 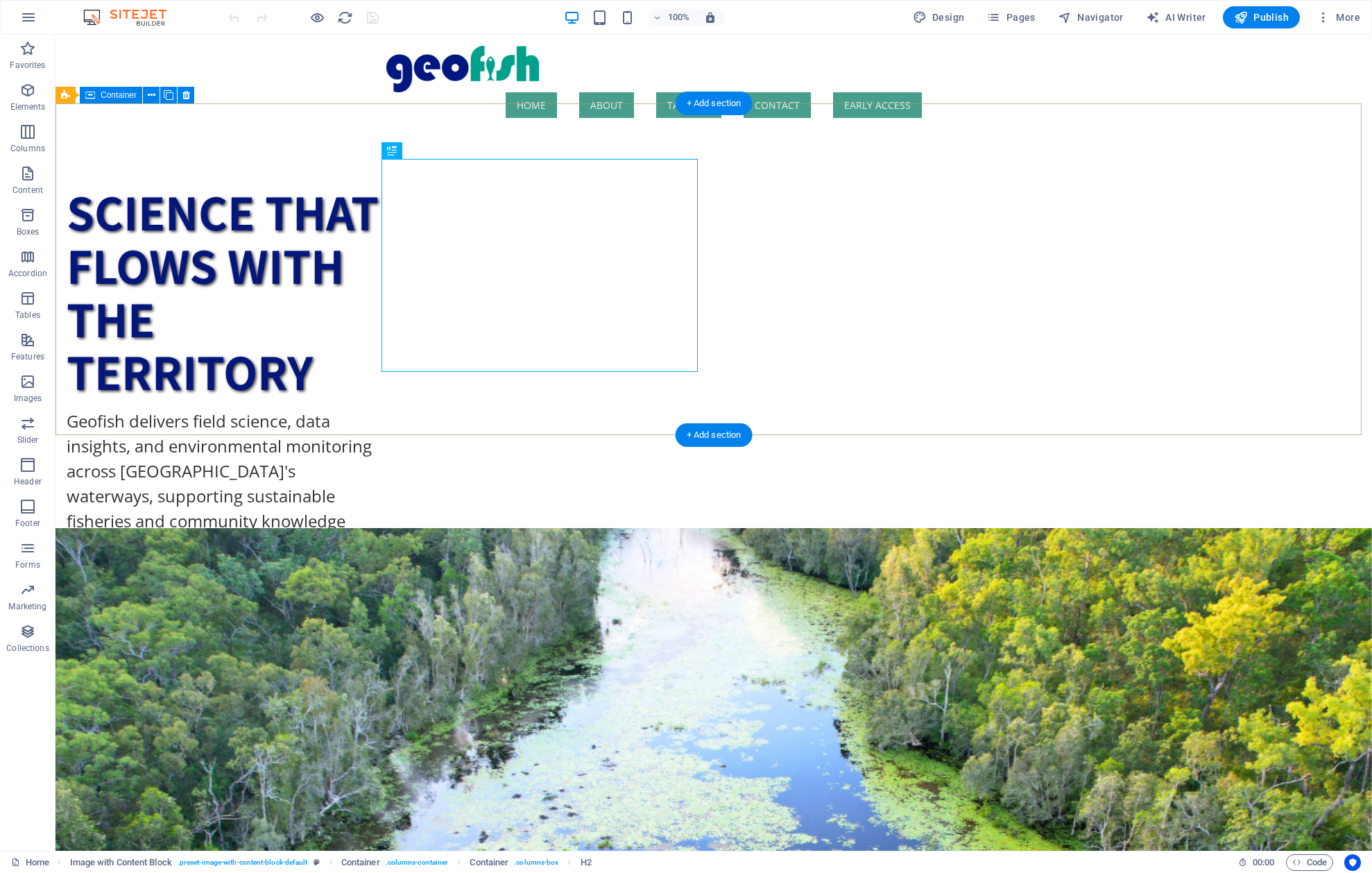 I want to click on p: Slider, so click(x=28, y=440).